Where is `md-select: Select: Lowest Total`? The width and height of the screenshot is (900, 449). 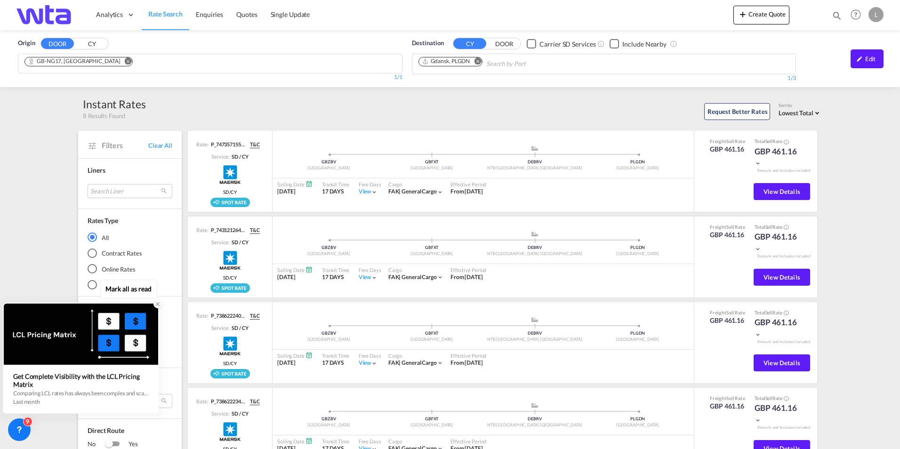 md-select: Select: Lowest Total is located at coordinates (800, 112).